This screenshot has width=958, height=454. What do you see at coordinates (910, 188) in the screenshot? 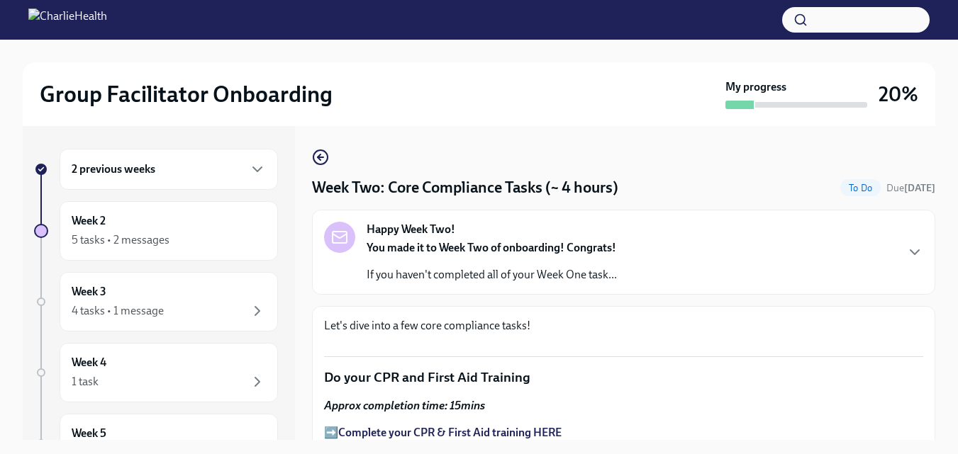
I see `span: Due` at bounding box center [910, 188].